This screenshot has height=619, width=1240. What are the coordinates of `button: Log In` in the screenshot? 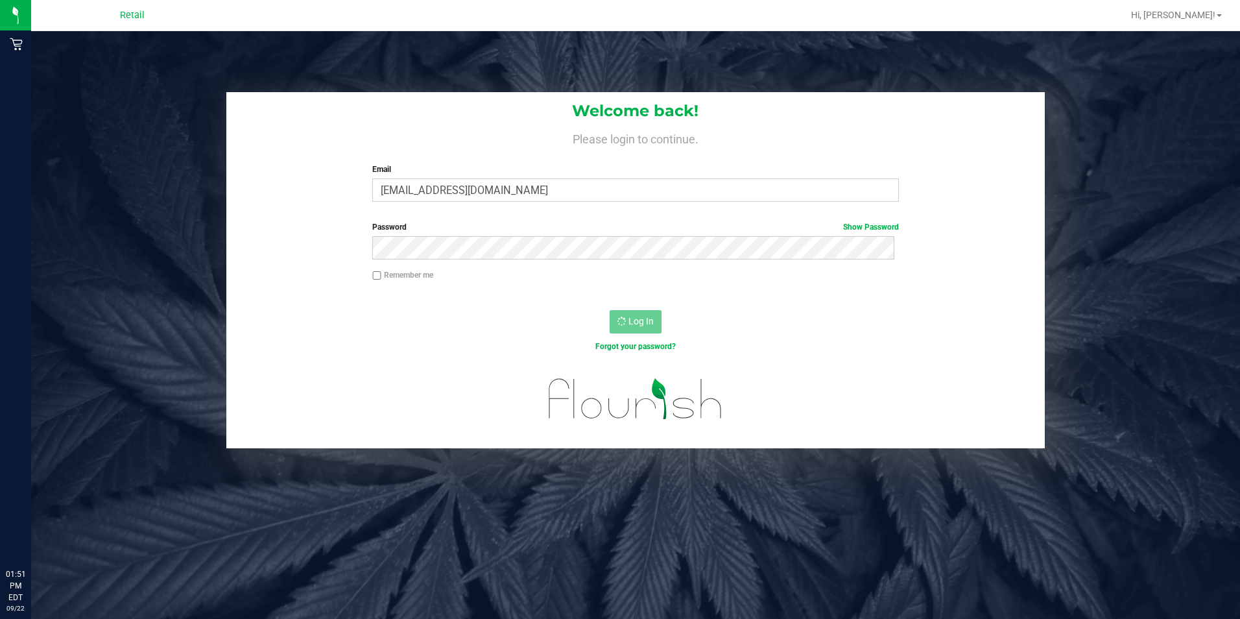 It's located at (636, 322).